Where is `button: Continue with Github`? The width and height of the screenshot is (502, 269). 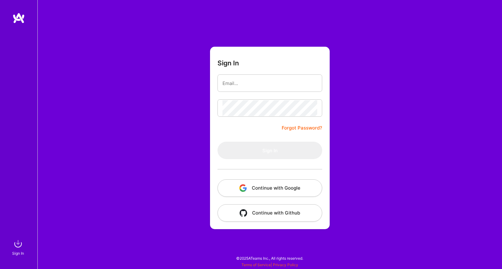
button: Continue with Github is located at coordinates (270, 213).